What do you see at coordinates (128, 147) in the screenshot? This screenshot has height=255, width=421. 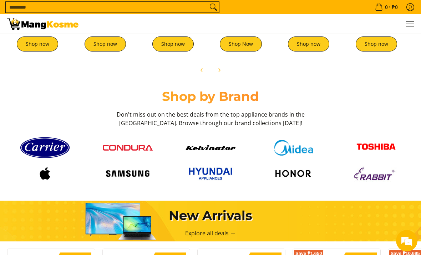 I see `a: Condura logo red` at bounding box center [128, 147].